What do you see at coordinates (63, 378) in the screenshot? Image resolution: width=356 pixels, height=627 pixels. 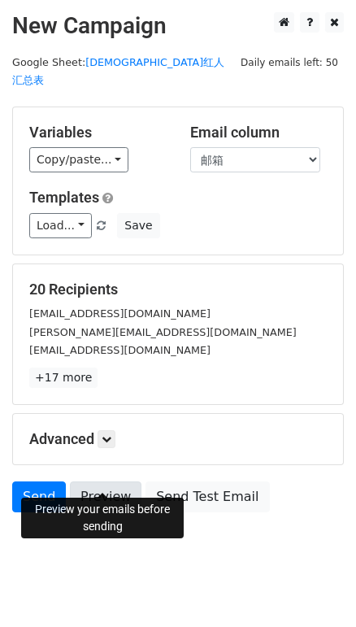 I see `a: +17 more` at bounding box center [63, 378].